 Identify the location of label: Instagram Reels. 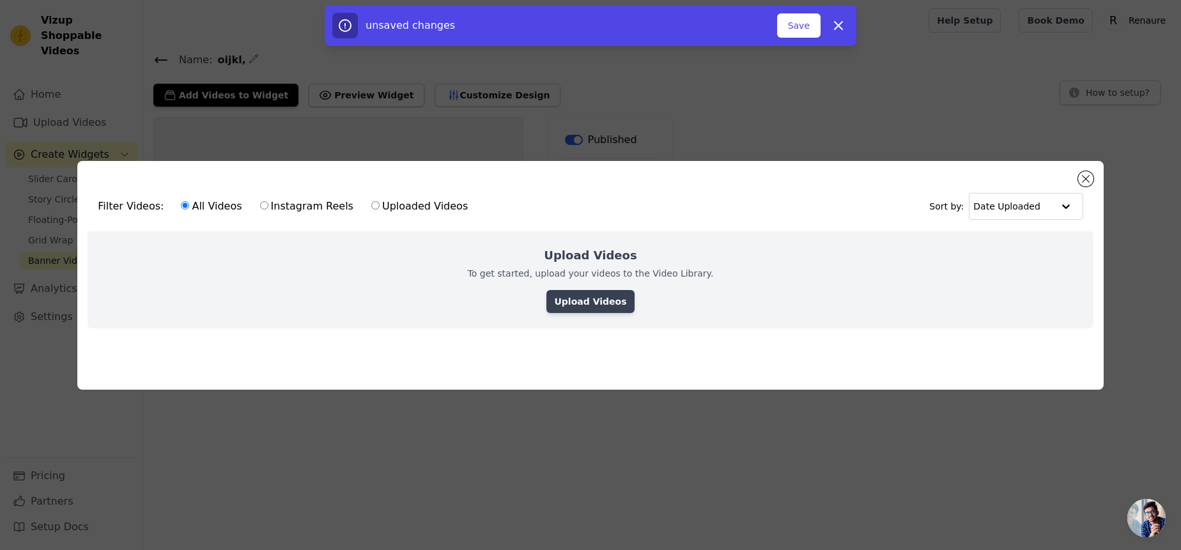
(307, 207).